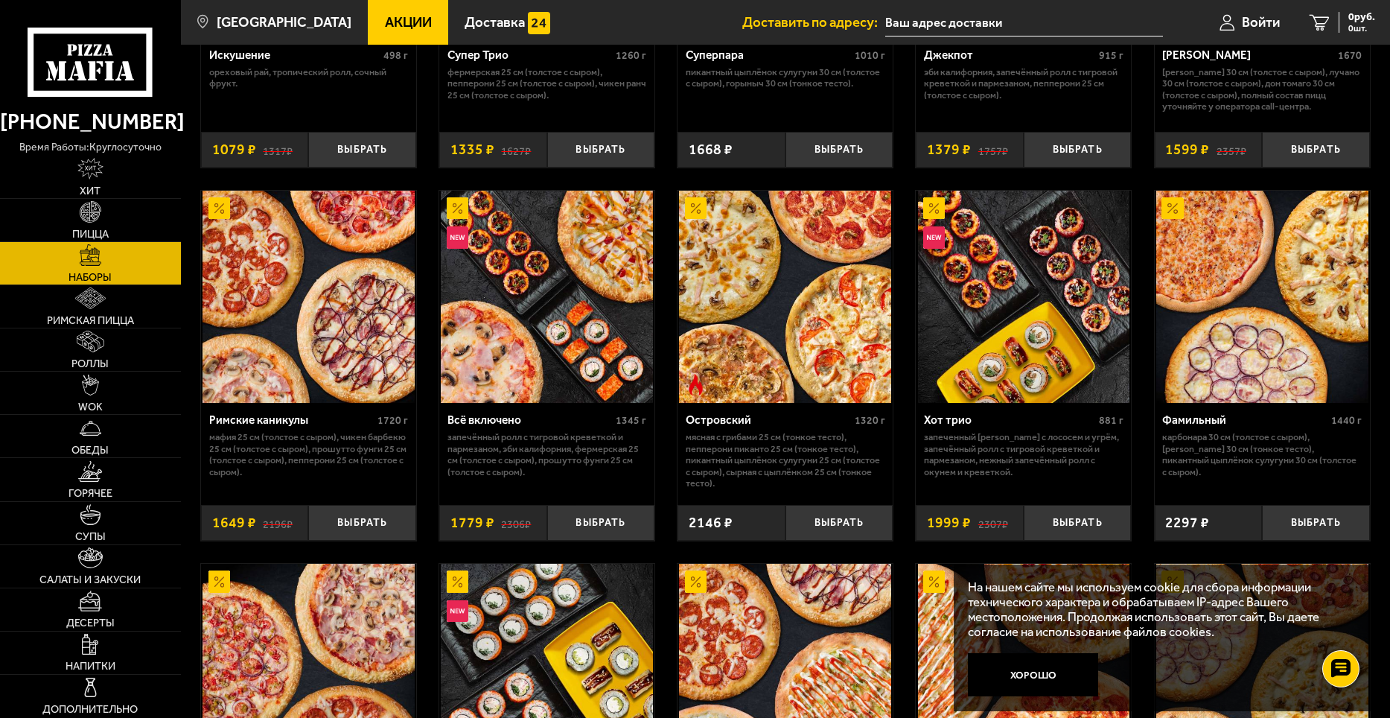 The image size is (1390, 718). I want to click on span: 2297 ₽, so click(1187, 522).